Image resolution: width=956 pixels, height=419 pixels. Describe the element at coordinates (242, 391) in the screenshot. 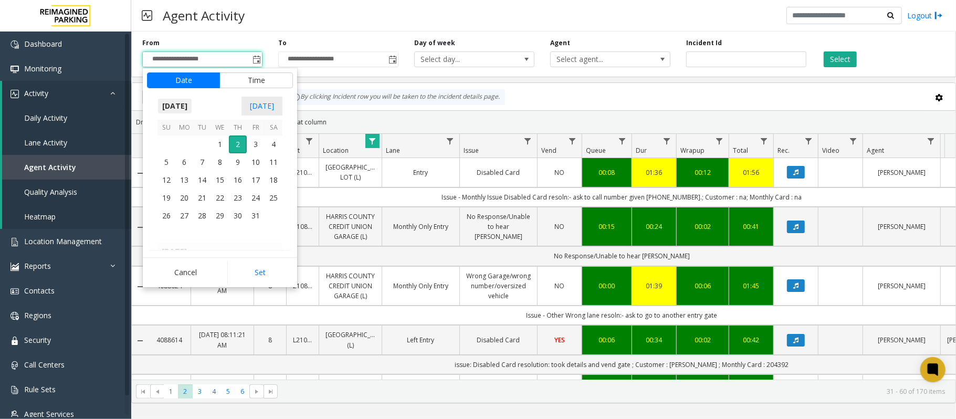

I see `span: Page 6` at that location.